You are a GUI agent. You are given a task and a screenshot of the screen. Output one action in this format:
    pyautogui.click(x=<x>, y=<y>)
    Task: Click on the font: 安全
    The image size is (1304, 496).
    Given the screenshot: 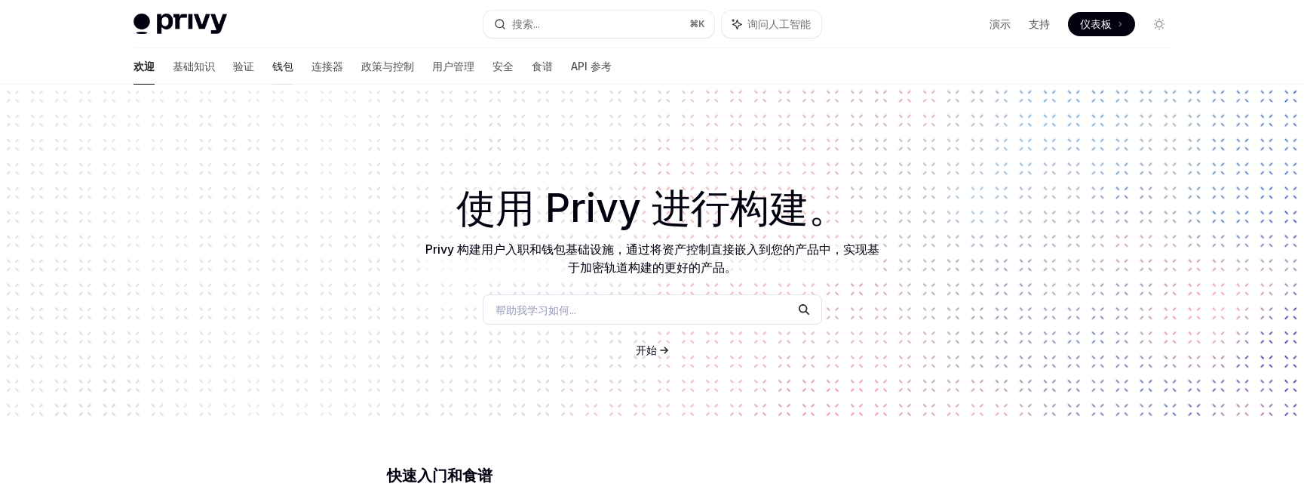 What is the action you would take?
    pyautogui.click(x=503, y=66)
    